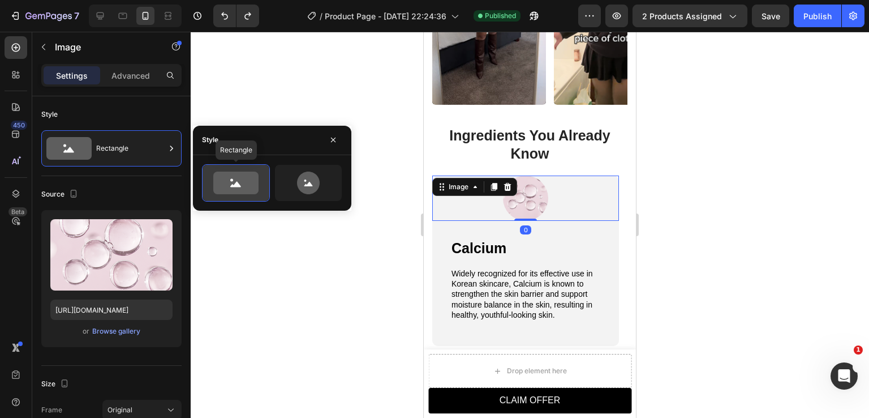 The width and height of the screenshot is (869, 418). What do you see at coordinates (86, 331) in the screenshot?
I see `span: or` at bounding box center [86, 331].